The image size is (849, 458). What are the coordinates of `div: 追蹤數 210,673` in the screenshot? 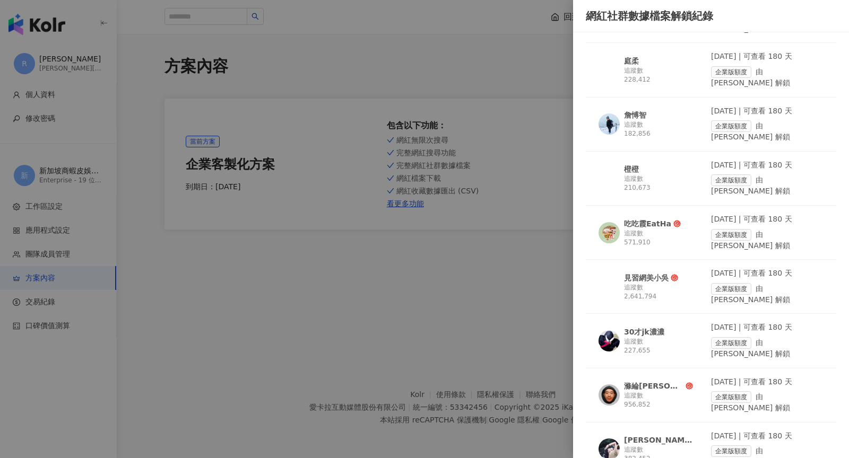 It's located at (658, 183).